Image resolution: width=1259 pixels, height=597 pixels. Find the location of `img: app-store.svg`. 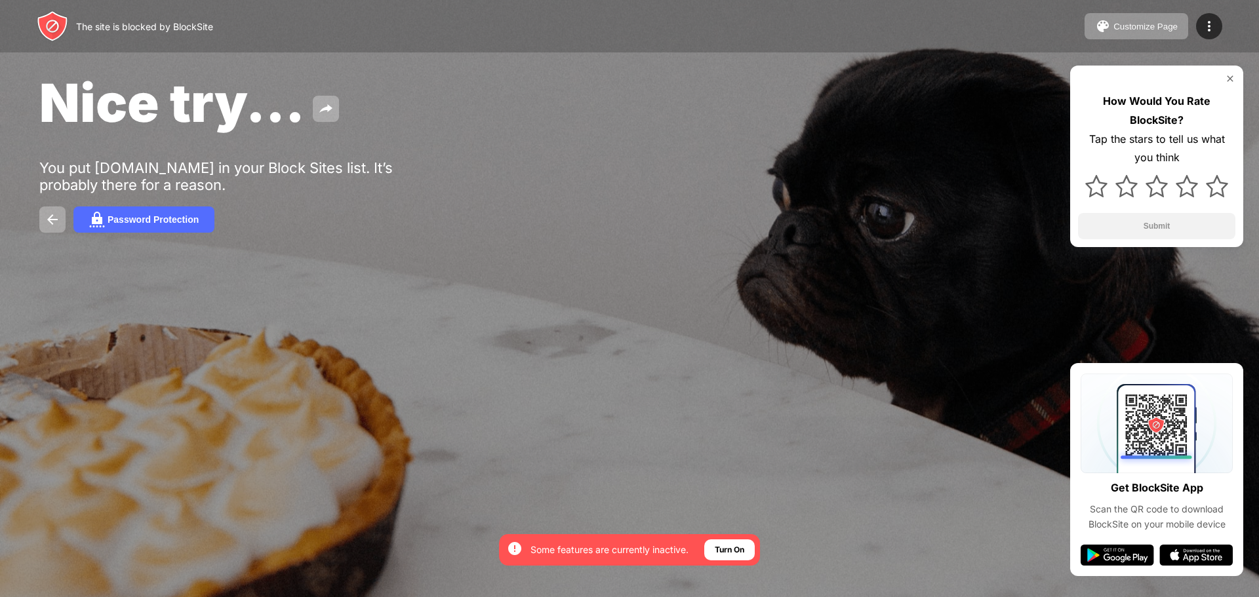

img: app-store.svg is located at coordinates (1196, 555).